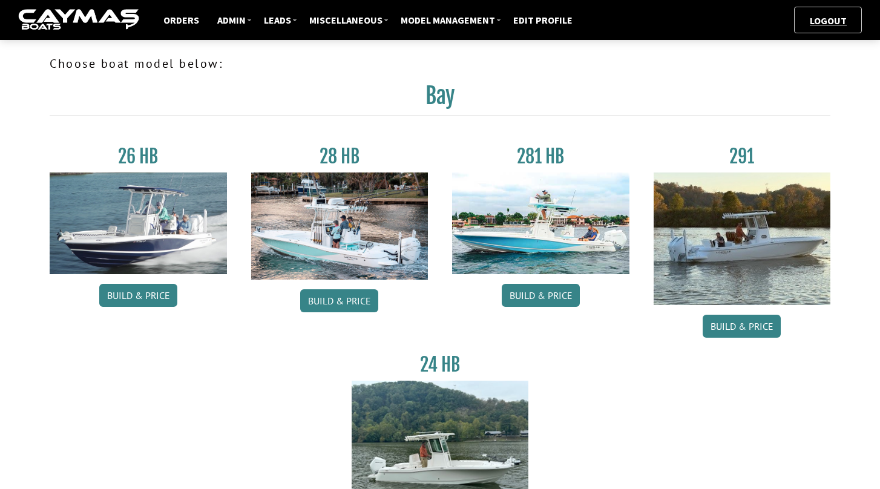  I want to click on h2: Bay, so click(440, 99).